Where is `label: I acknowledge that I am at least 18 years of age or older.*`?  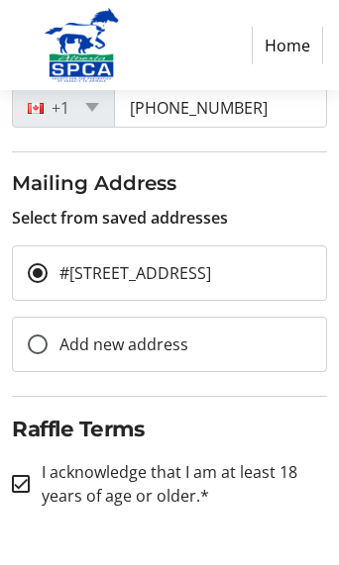 label: I acknowledge that I am at least 18 years of age or older.* is located at coordinates (178, 484).